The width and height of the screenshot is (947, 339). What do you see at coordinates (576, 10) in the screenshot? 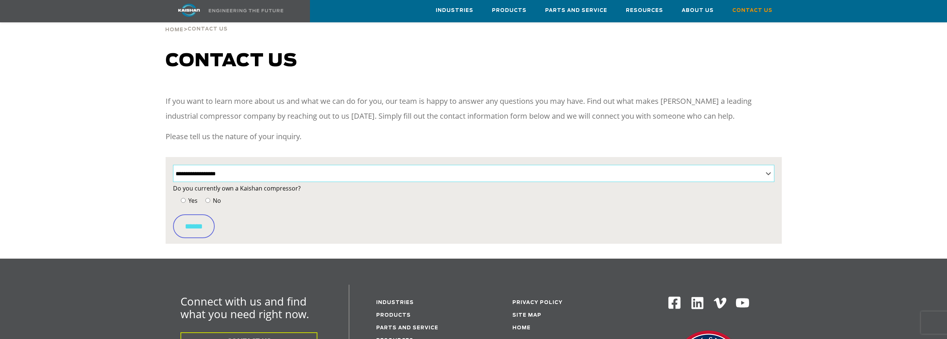
I see `a: Parts and Service` at bounding box center [576, 10].